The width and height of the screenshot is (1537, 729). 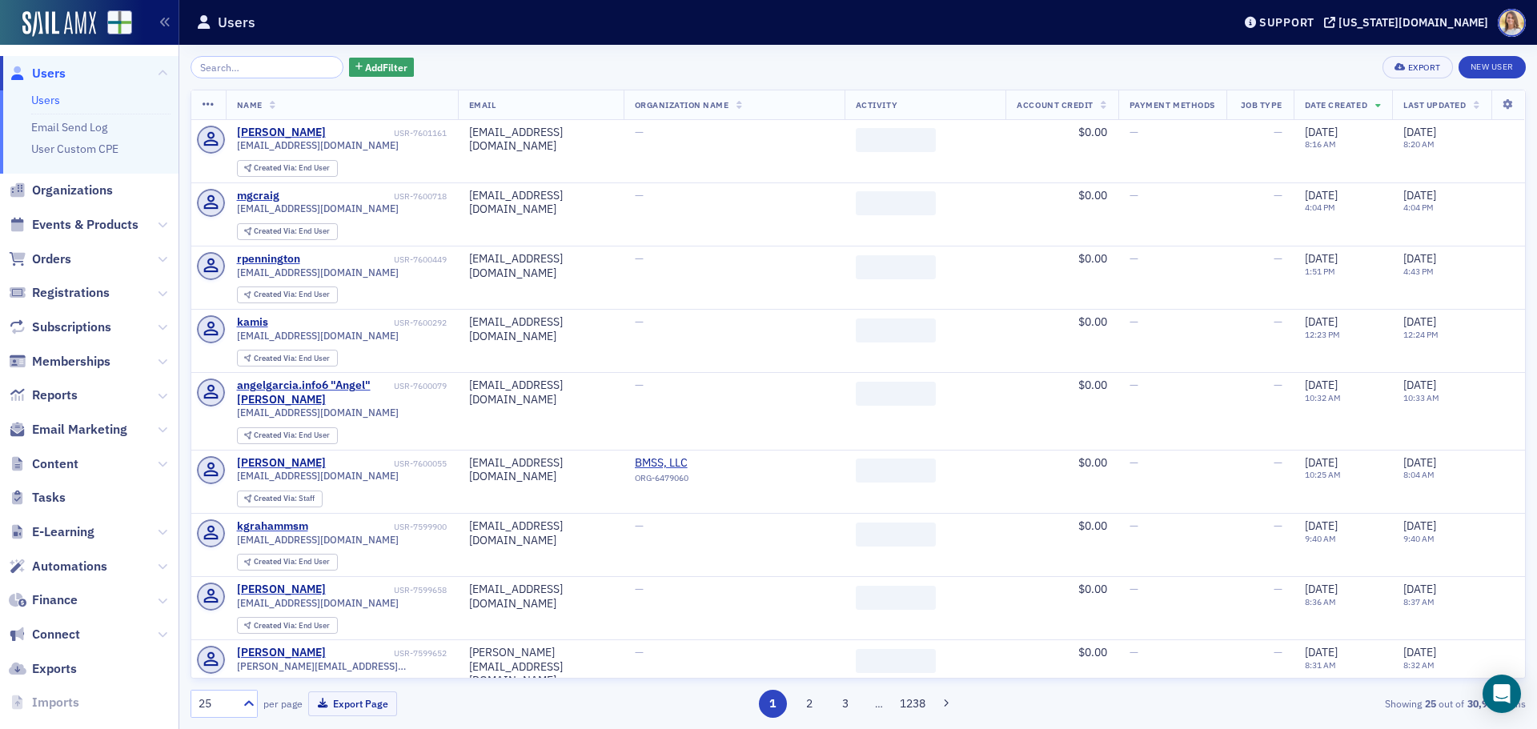 I want to click on span: Job Type, so click(x=1261, y=105).